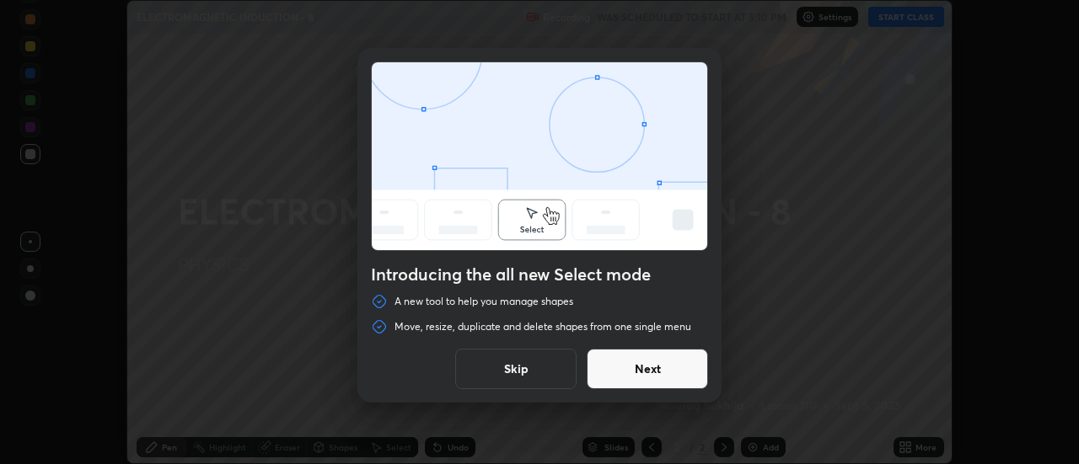 This screenshot has width=1079, height=464. I want to click on p: A new tool to help you manage shapes, so click(484, 302).